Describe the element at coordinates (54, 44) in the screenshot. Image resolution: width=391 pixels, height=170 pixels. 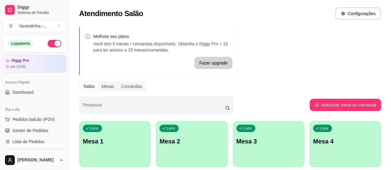
I see `button: Alterar Status` at that location.